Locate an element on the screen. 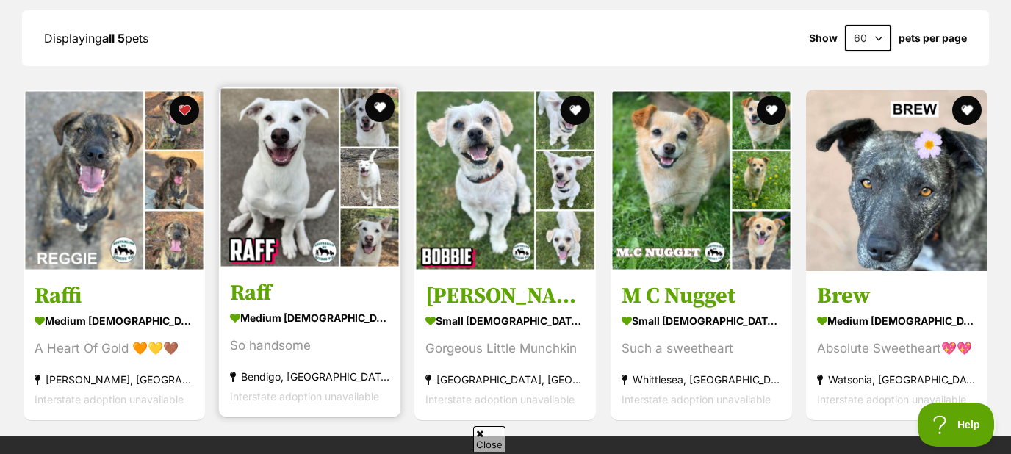 The height and width of the screenshot is (454, 1011). span: Displaying pets is located at coordinates (96, 38).